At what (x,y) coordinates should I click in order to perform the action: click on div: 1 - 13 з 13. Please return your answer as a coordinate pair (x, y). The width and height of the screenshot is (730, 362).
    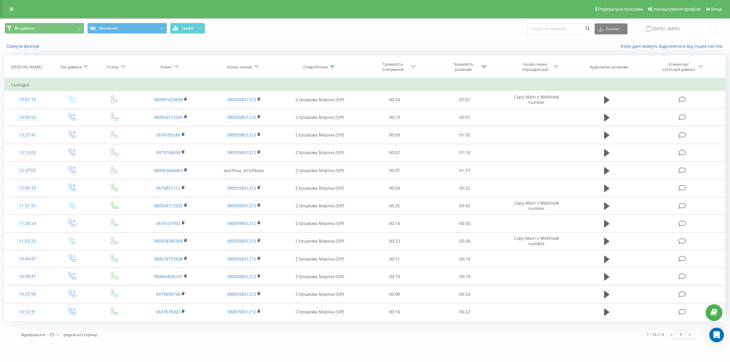
    Looking at the image, I should click on (655, 335).